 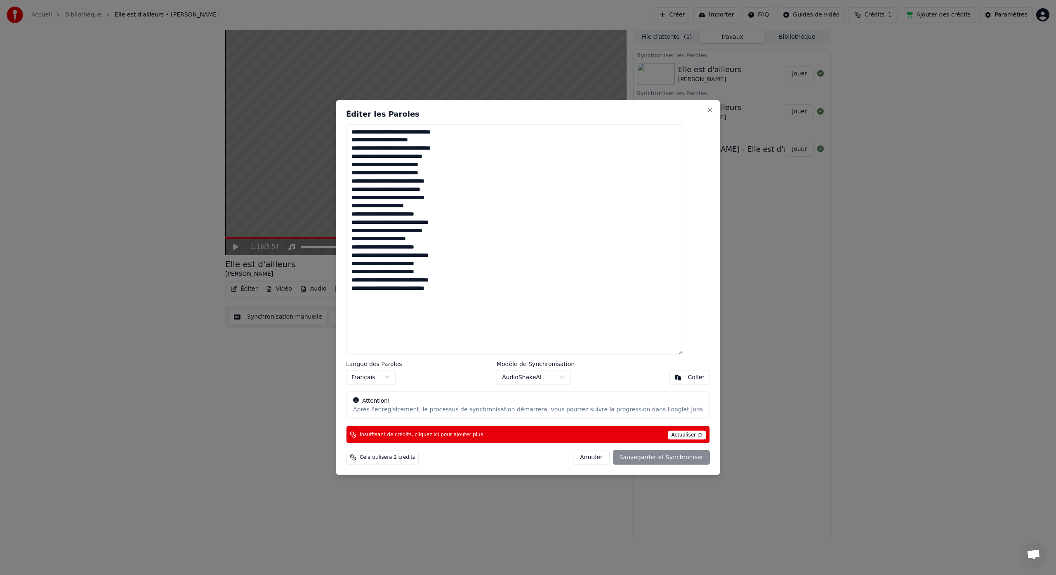 I want to click on label: Langue des Paroles, so click(x=374, y=364).